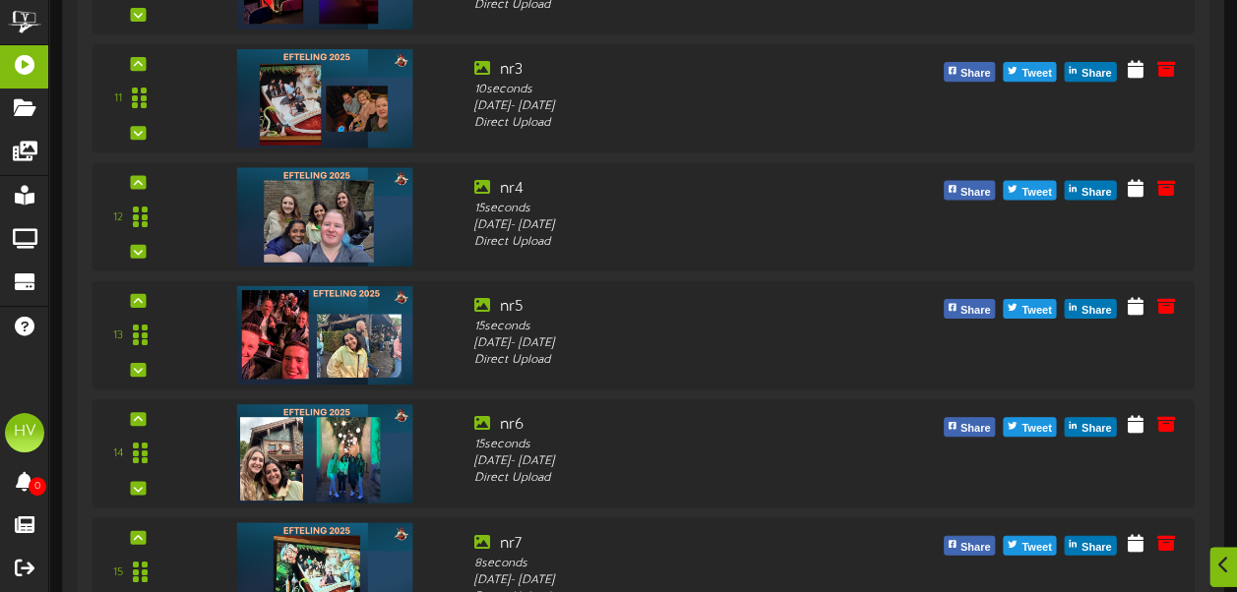 Image resolution: width=1237 pixels, height=592 pixels. What do you see at coordinates (118, 97) in the screenshot?
I see `div: 11` at bounding box center [118, 97].